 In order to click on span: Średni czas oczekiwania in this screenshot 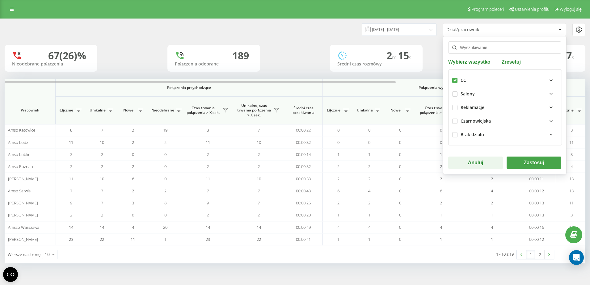, I will do `click(303, 110)`.